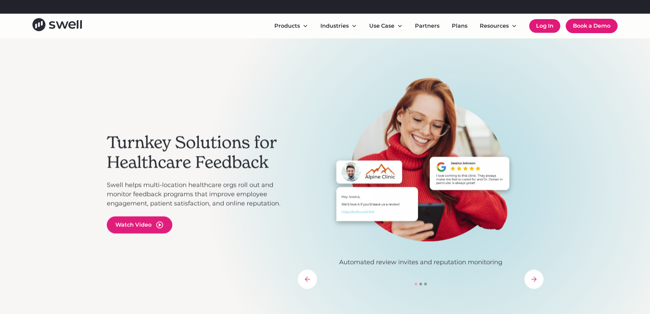 The width and height of the screenshot is (650, 314). What do you see at coordinates (199, 194) in the screenshot?
I see `p: Swell helps multi-location healthcare orgs roll out and monitor feedback programs that improve em...` at bounding box center [199, 194].